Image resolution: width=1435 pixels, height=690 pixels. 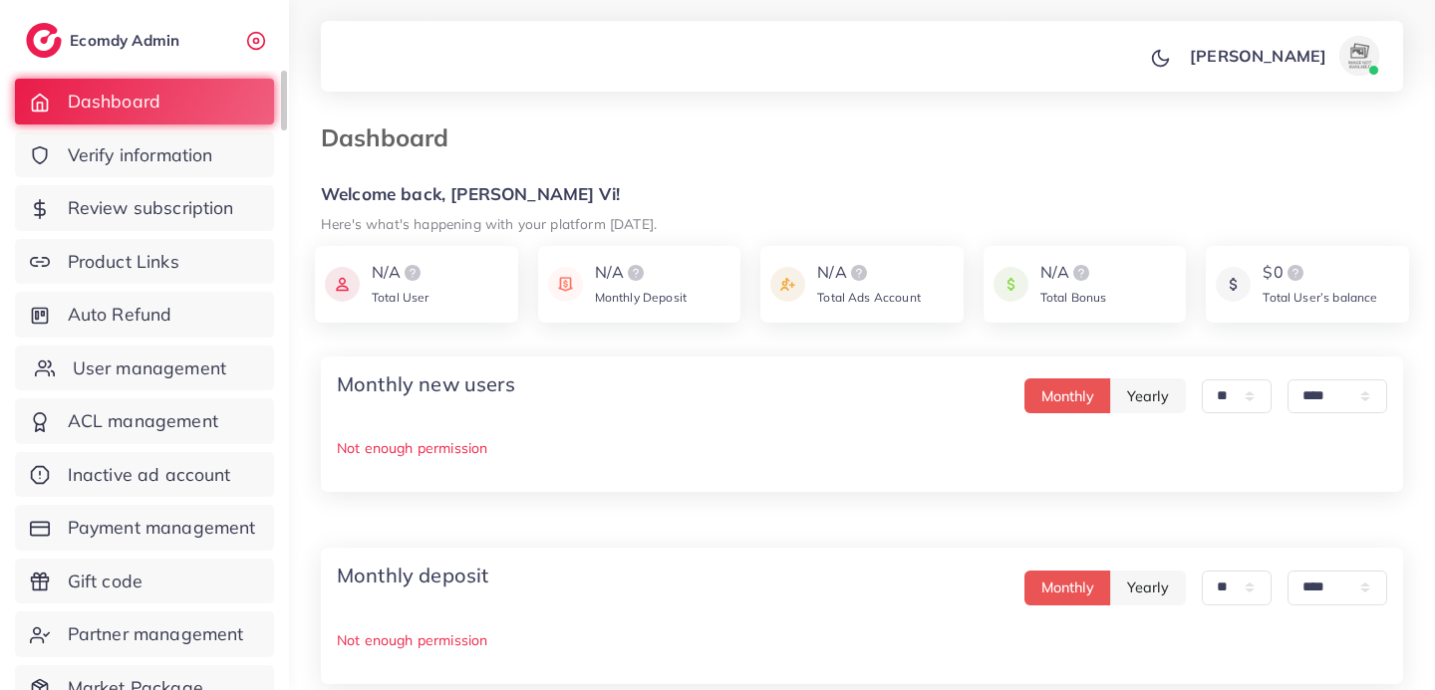 What do you see at coordinates (150, 208) in the screenshot?
I see `span: Review subscription` at bounding box center [150, 208].